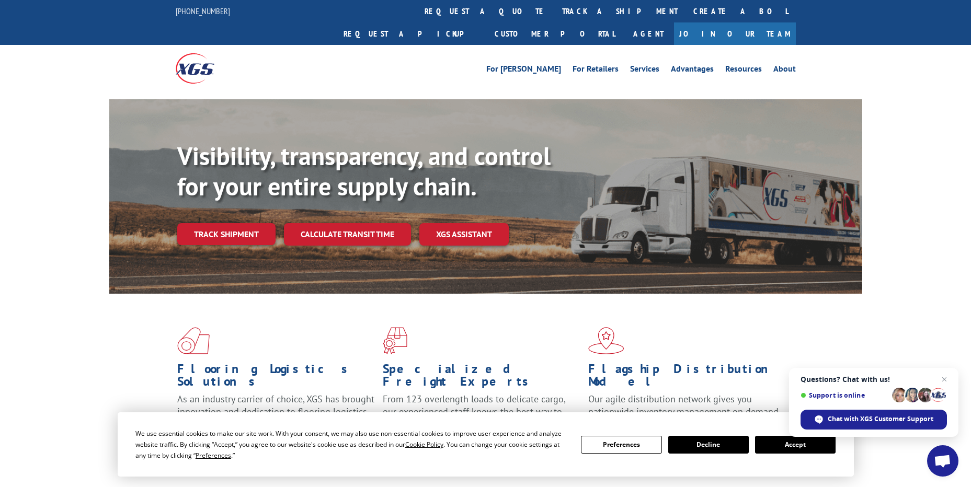 This screenshot has width=971, height=487. What do you see at coordinates (873, 379) in the screenshot?
I see `span: Questions? Chat with us!` at bounding box center [873, 379].